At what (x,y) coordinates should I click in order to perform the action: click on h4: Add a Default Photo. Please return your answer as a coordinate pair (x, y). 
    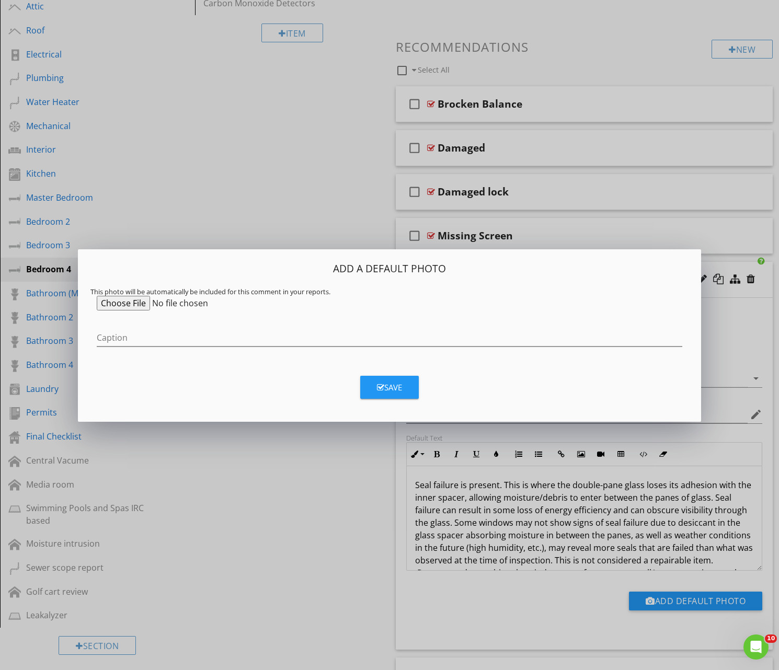
    Looking at the image, I should click on (389, 269).